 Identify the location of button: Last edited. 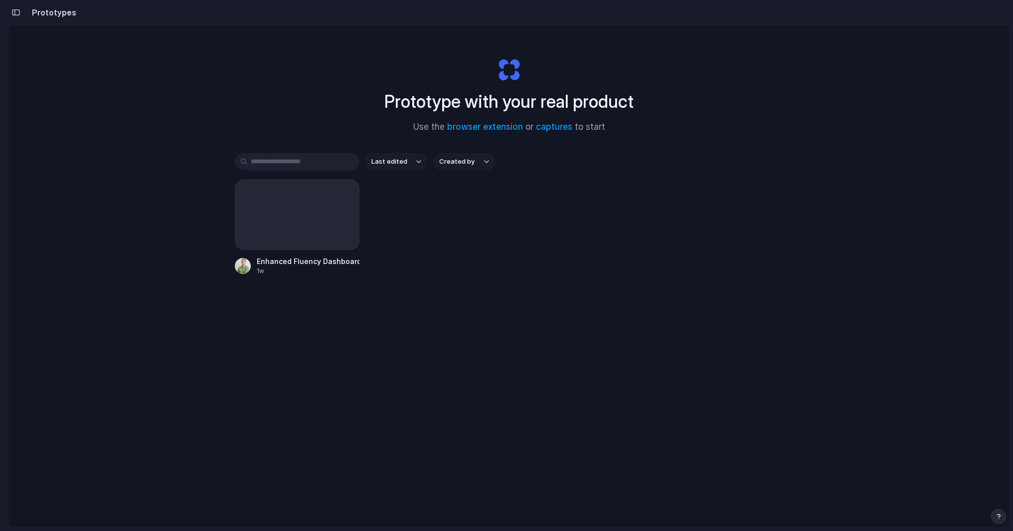
(396, 162).